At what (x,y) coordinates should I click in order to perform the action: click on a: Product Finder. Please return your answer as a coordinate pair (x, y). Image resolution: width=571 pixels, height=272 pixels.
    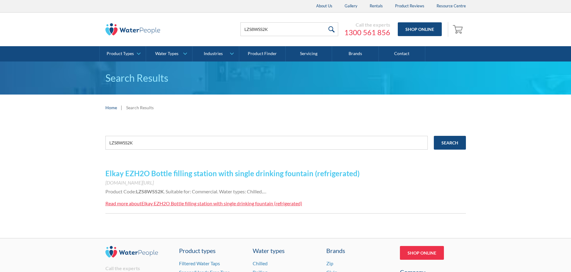
    Looking at the image, I should click on (263, 54).